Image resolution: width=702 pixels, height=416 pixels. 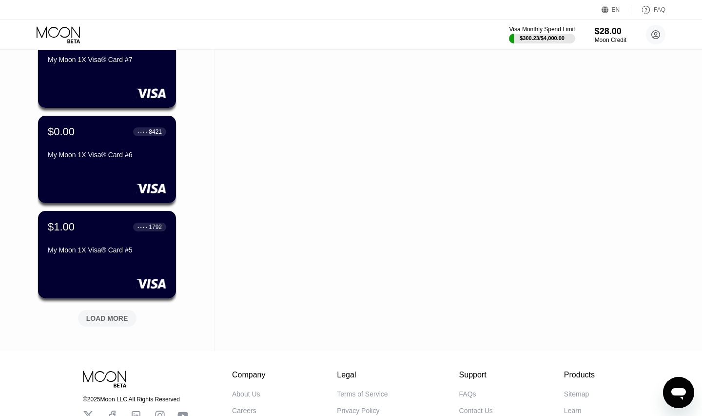 What do you see at coordinates (542, 38) in the screenshot?
I see `div: $300.23 / $4,000.00` at bounding box center [542, 38].